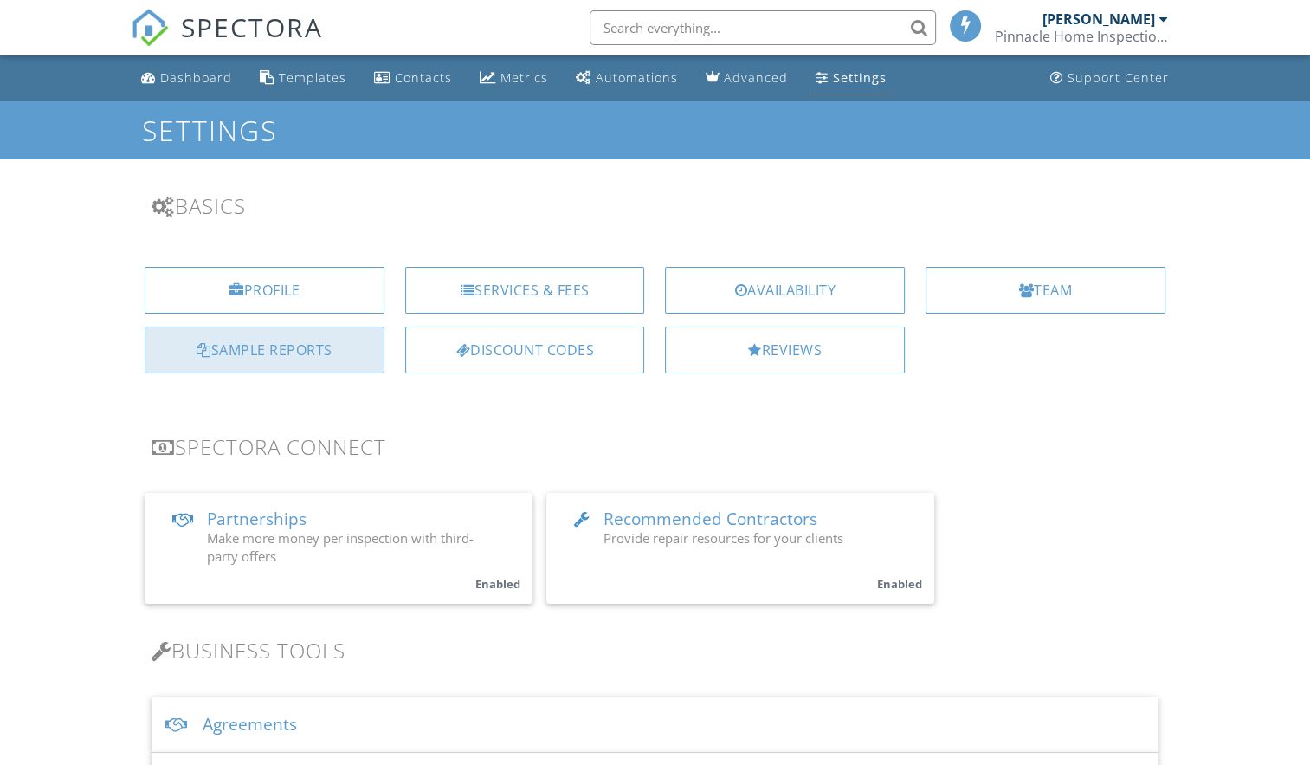  I want to click on a: Services & Fees, so click(525, 290).